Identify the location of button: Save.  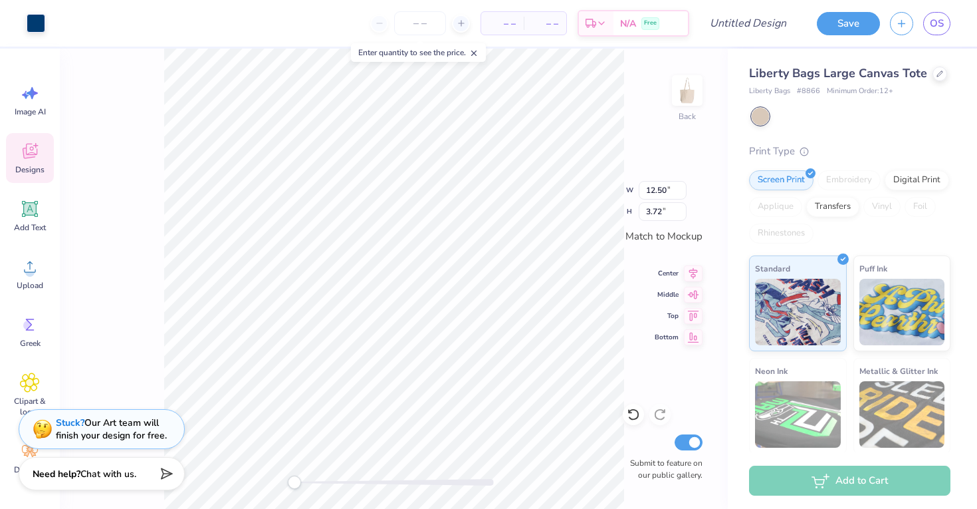
(848, 23).